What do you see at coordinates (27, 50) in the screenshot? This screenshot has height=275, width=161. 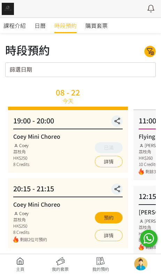 I see `div: 時段預約` at bounding box center [27, 50].